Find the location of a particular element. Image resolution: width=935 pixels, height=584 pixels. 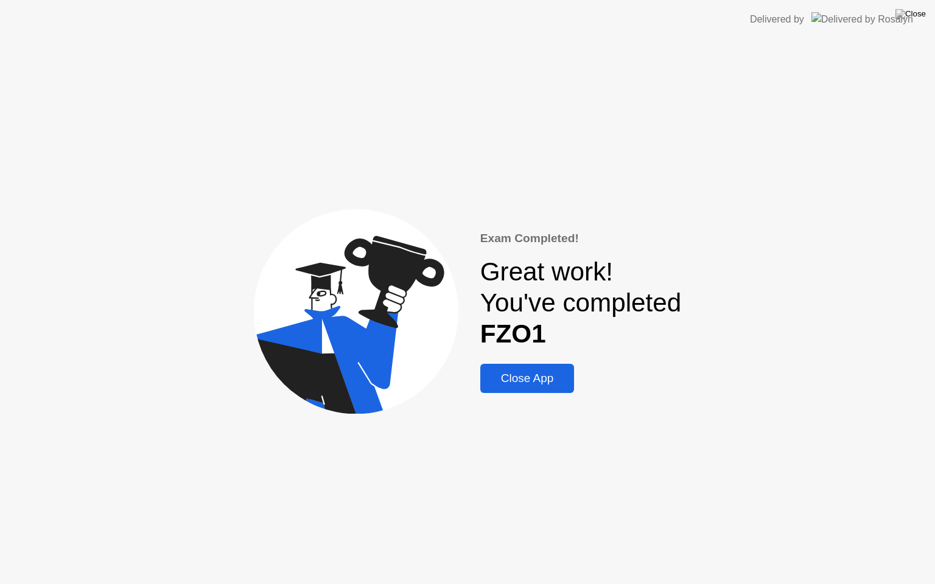

img: Close is located at coordinates (911, 14).